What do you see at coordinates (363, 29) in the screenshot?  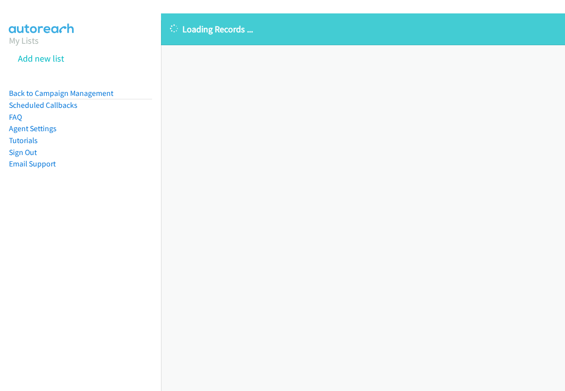 I see `p: Loading Records ...` at bounding box center [363, 29].